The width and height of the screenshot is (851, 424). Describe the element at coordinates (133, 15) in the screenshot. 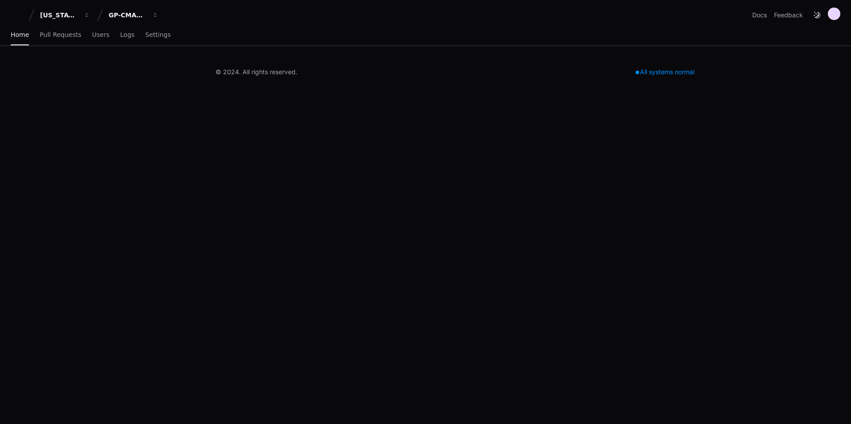

I see `button: GP-CMAG-MP2` at that location.